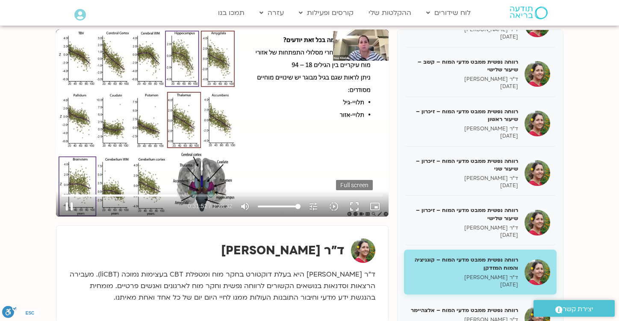 The width and height of the screenshot is (619, 321). Describe the element at coordinates (578, 309) in the screenshot. I see `span: יצירת קשר` at that location.